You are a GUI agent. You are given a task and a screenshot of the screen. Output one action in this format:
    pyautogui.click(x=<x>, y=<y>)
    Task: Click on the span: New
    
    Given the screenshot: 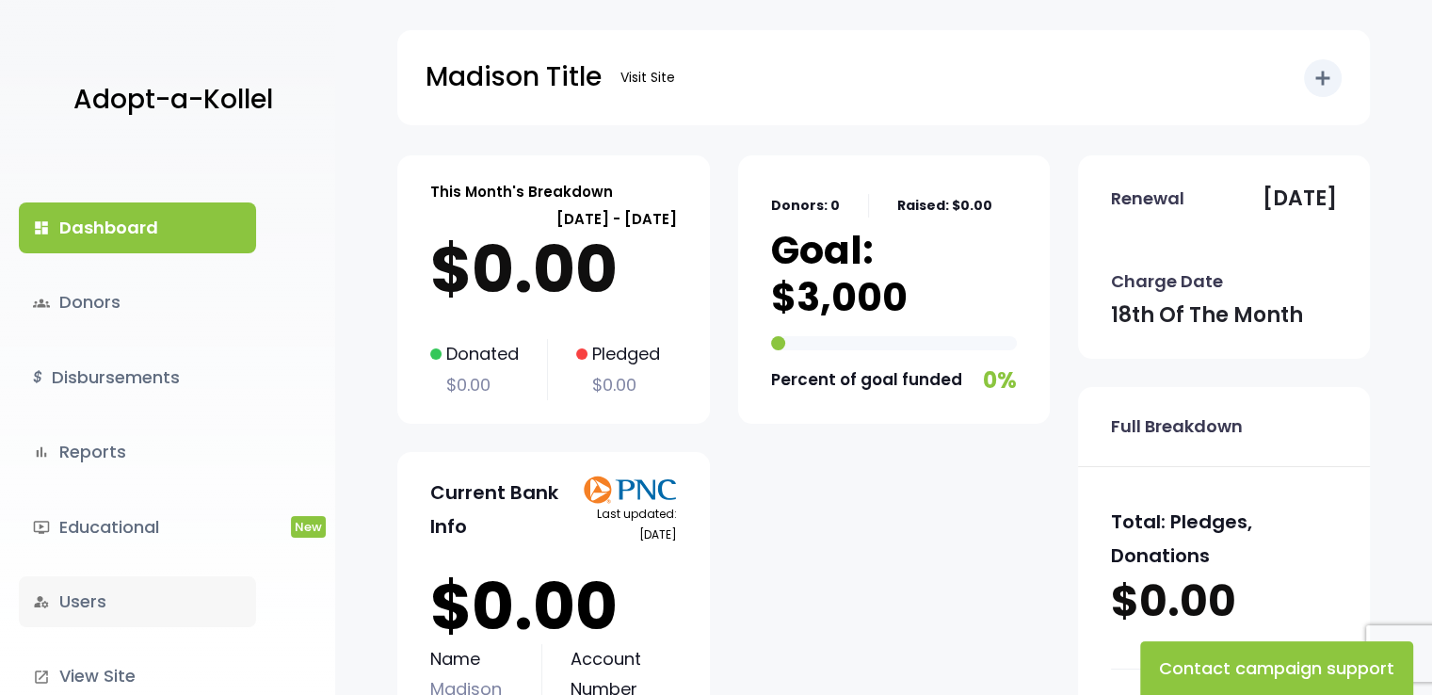 What is the action you would take?
    pyautogui.click(x=308, y=526)
    